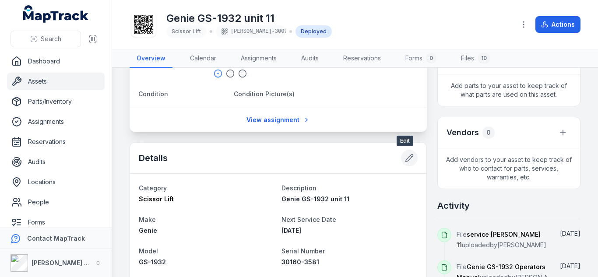 This screenshot has width=598, height=277. I want to click on time: 15/08/2025, 11:55:40 am, so click(570, 266).